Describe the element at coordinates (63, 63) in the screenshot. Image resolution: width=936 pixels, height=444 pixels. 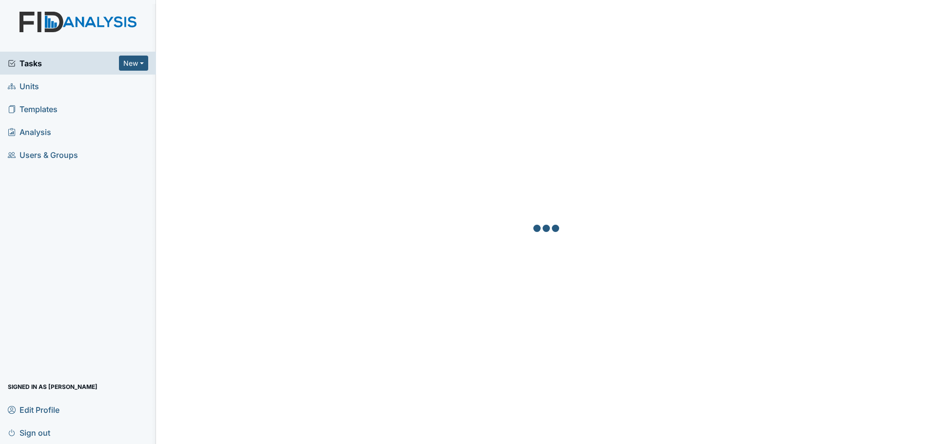
I see `span: Tasks` at that location.